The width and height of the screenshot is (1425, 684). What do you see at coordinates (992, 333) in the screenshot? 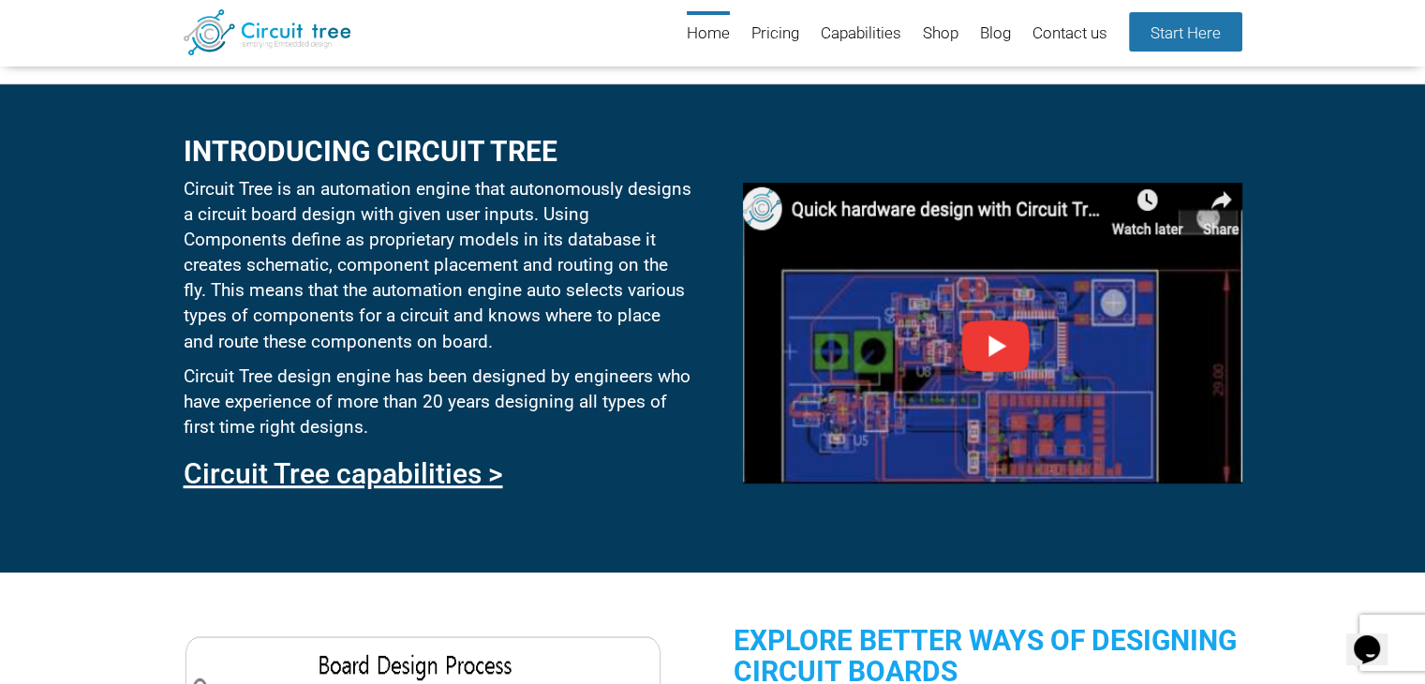
I see `img: youtube.png` at bounding box center [992, 333].